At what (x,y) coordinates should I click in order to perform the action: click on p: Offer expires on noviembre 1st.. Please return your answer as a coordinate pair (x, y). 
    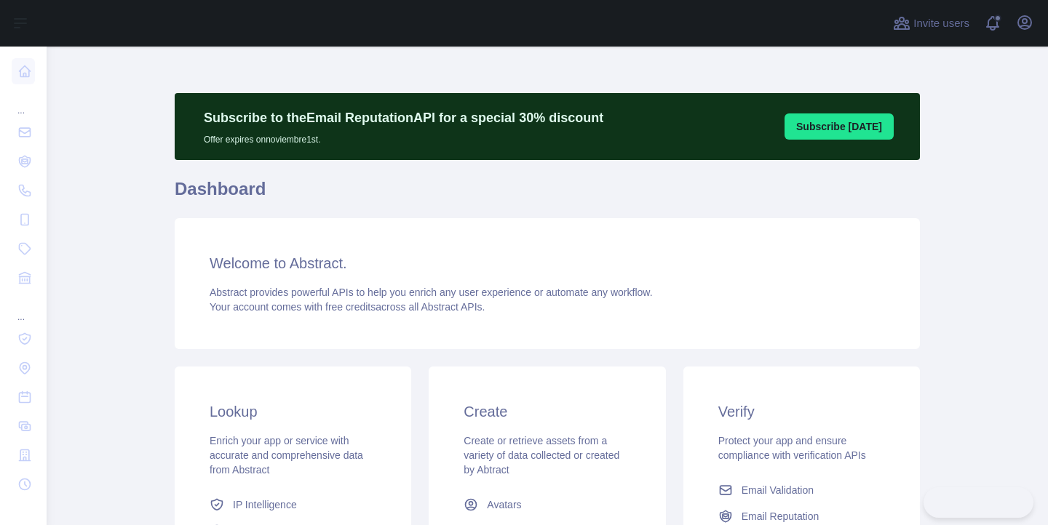
    Looking at the image, I should click on (403, 137).